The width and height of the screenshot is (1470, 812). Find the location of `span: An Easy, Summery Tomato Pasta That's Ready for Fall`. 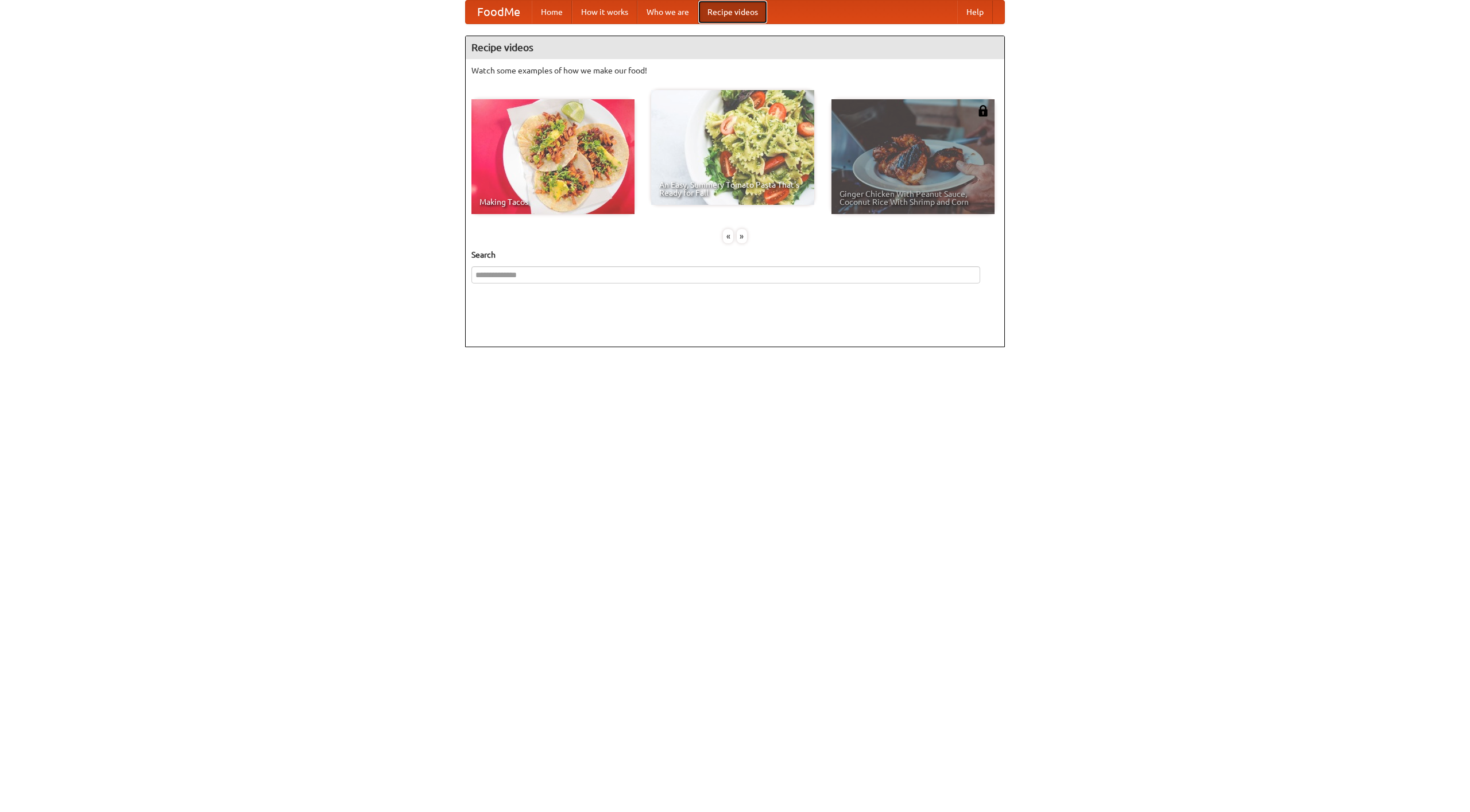

span: An Easy, Summery Tomato Pasta That's Ready for Fall is located at coordinates (733, 189).